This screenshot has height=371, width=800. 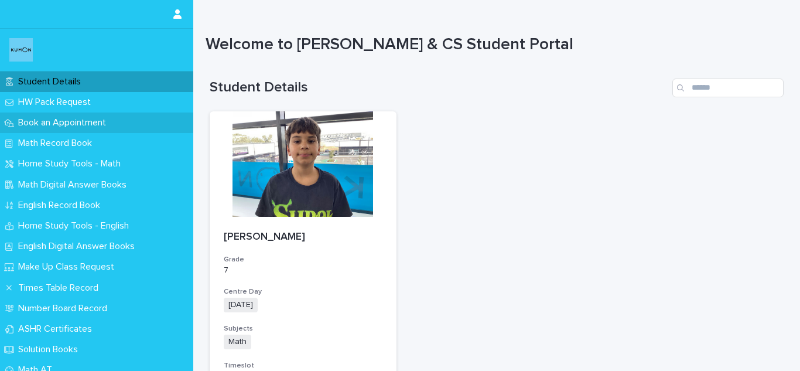 What do you see at coordinates (76, 226) in the screenshot?
I see `p: Home Study Tools - English` at bounding box center [76, 226].